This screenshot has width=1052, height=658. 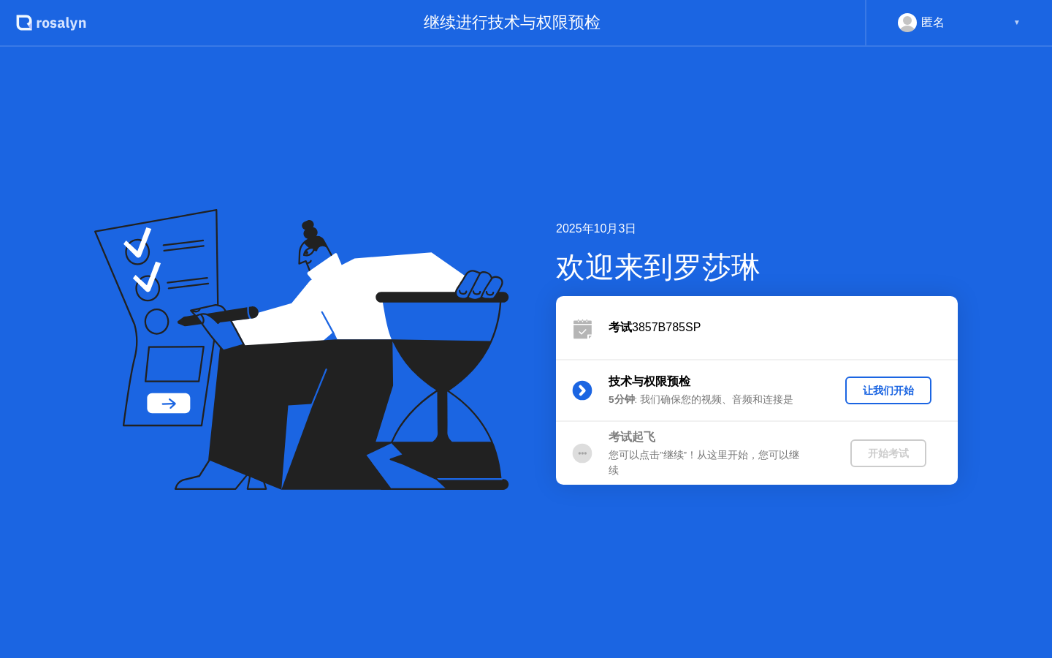 What do you see at coordinates (714, 400) in the screenshot?
I see `div: : 我们确保您的视频、音频和连接是` at bounding box center [714, 400].